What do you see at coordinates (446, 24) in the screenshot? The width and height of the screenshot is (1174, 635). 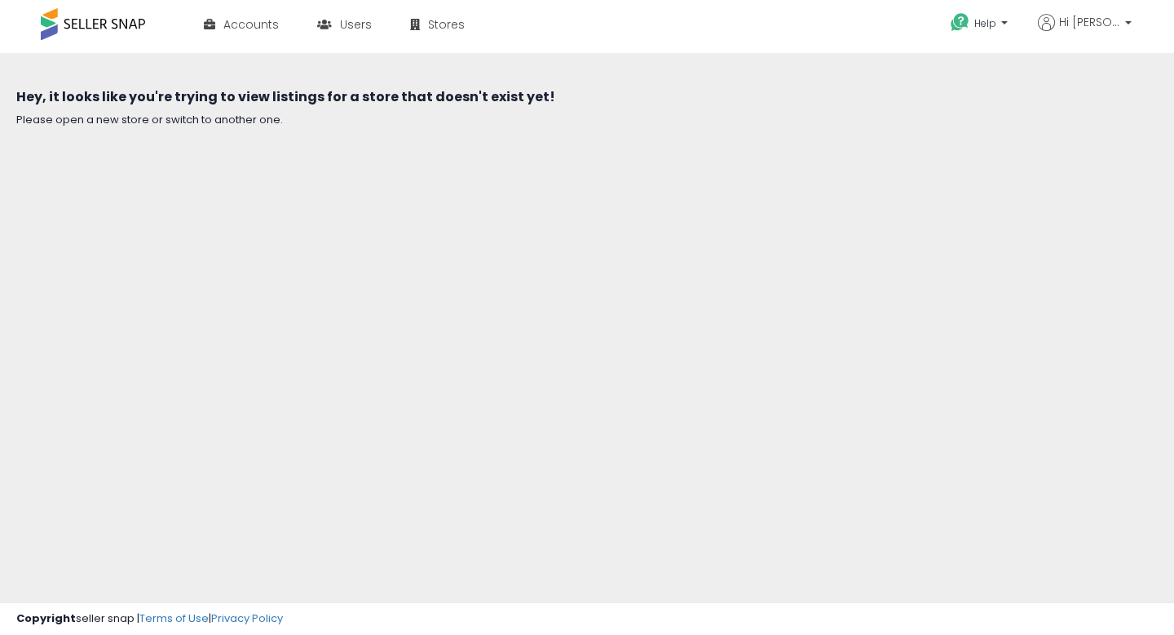 I see `span: Stores` at bounding box center [446, 24].